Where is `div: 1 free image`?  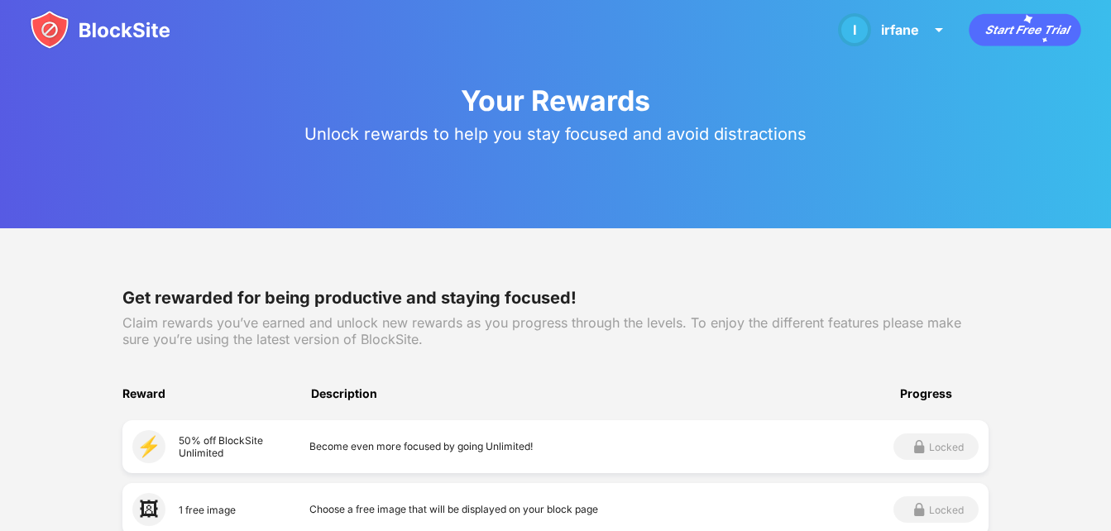
div: 1 free image is located at coordinates (207, 510).